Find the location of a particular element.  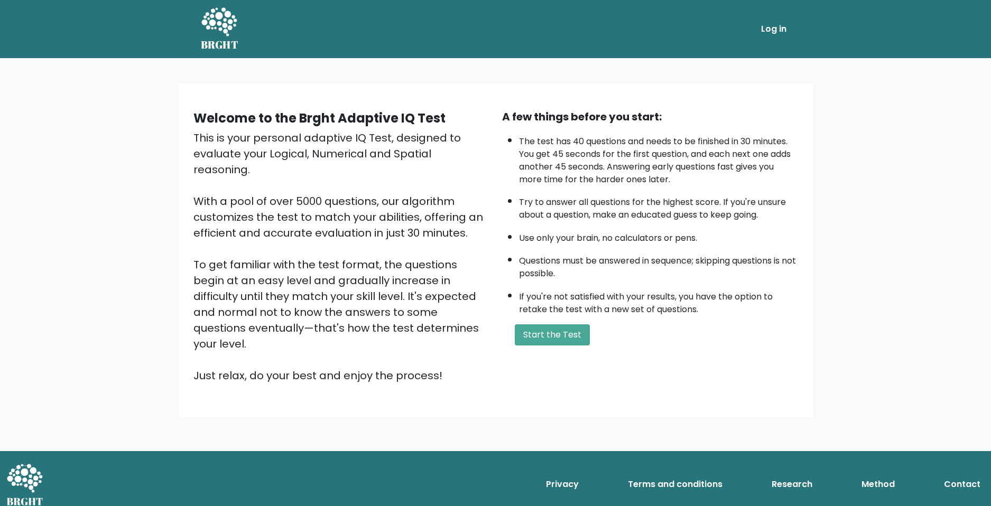

button: Start the Test is located at coordinates (552, 335).